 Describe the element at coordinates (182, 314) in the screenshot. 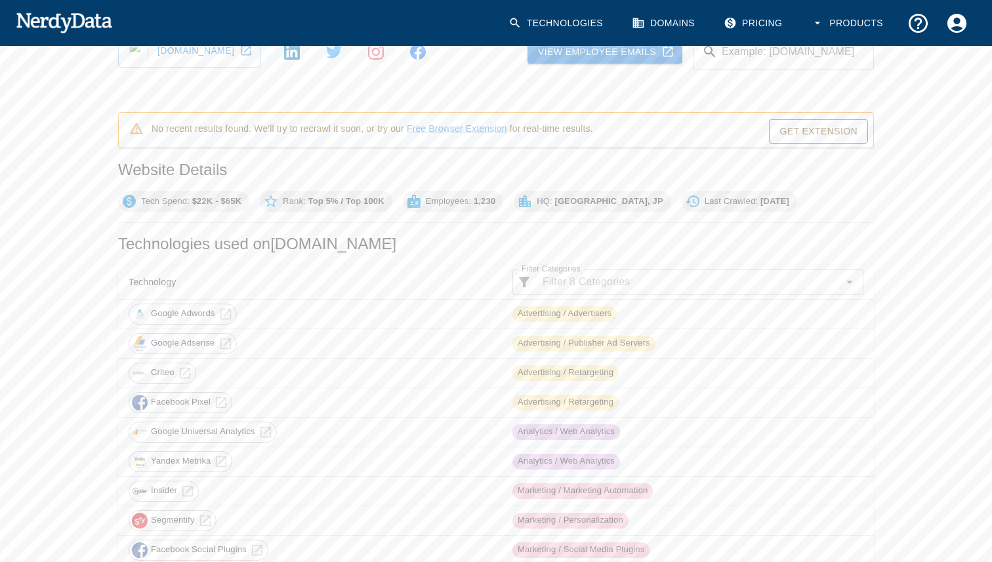

I see `a: Google Adwords` at that location.